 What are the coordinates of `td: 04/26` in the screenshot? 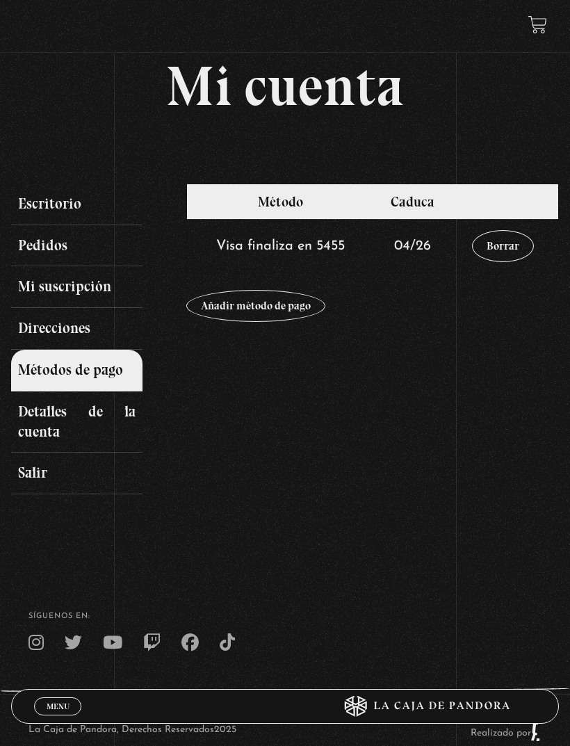 It's located at (413, 246).